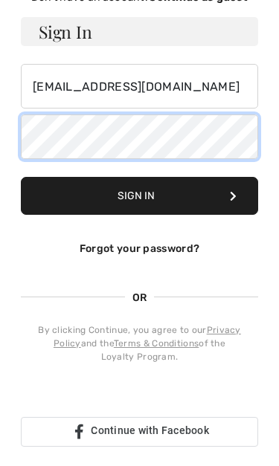  I want to click on div: Sign in with Google. Opens in new tab, so click(140, 403).